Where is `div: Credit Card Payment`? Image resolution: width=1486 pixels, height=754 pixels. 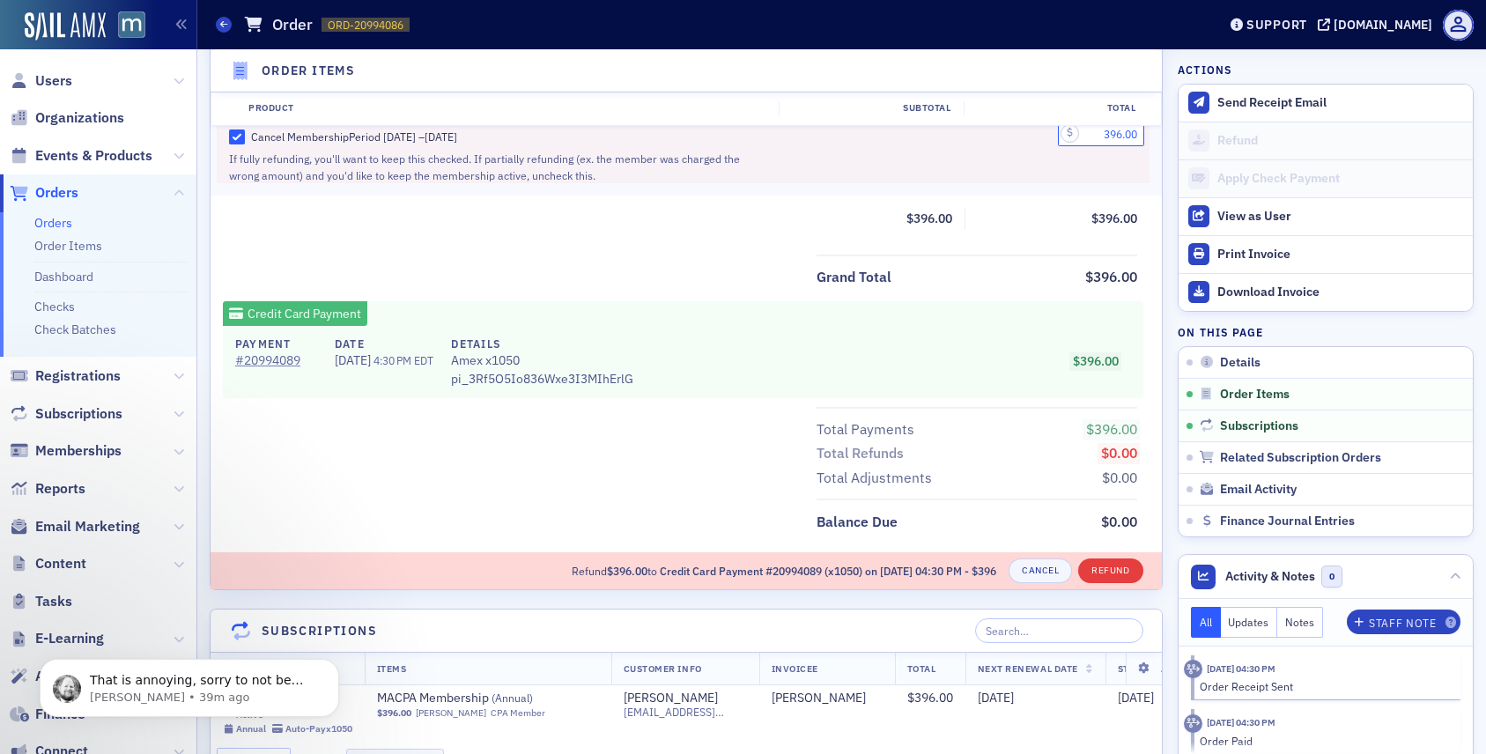 div: Credit Card Payment is located at coordinates (295, 314).